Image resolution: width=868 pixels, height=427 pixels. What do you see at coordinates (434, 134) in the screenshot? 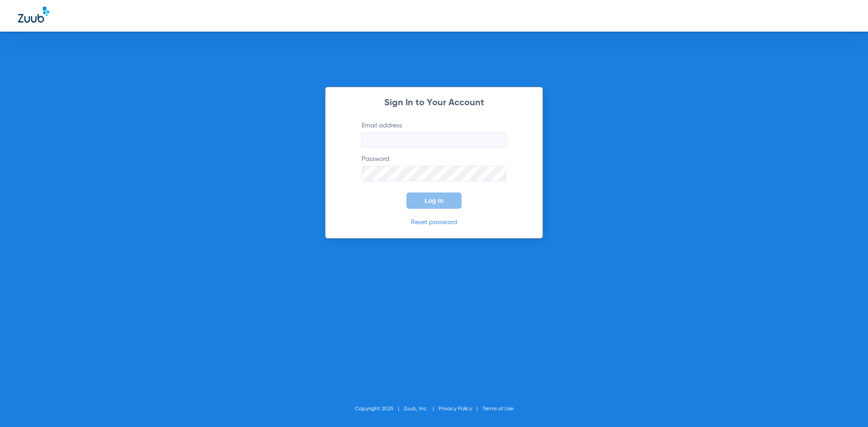
I see `label: Email address` at bounding box center [434, 134].